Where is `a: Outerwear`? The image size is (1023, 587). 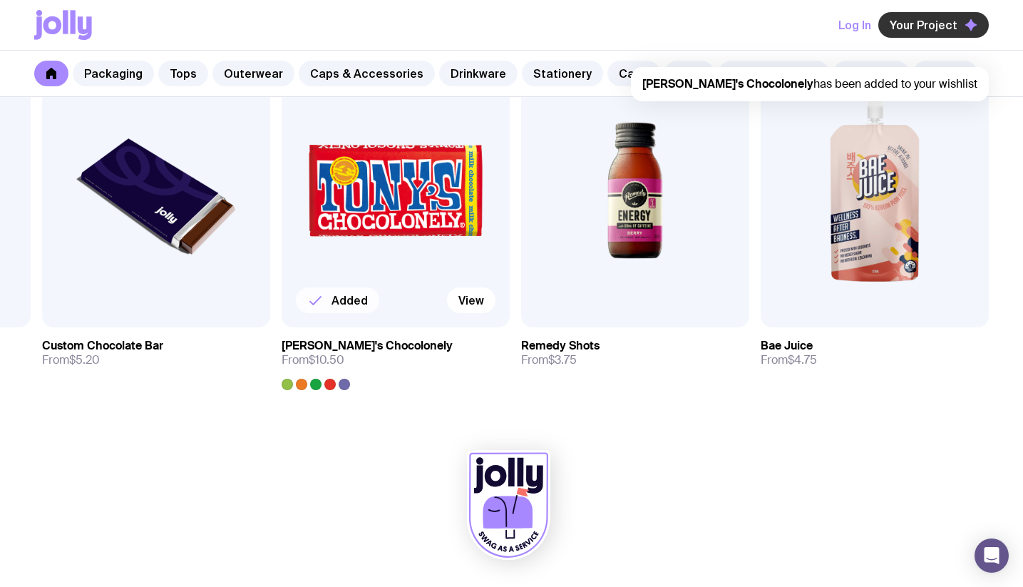
a: Outerwear is located at coordinates (253, 73).